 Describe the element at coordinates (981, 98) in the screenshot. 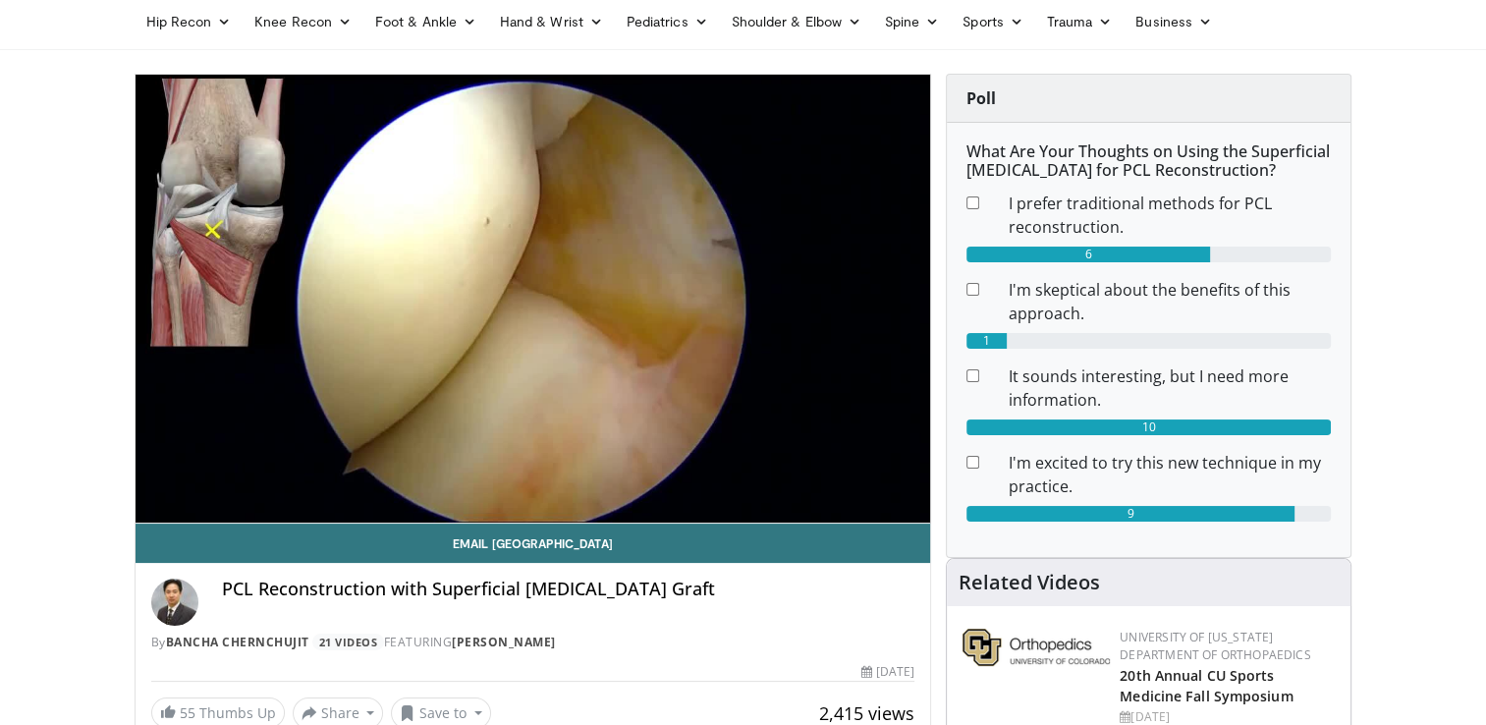

I see `strong: Poll` at that location.